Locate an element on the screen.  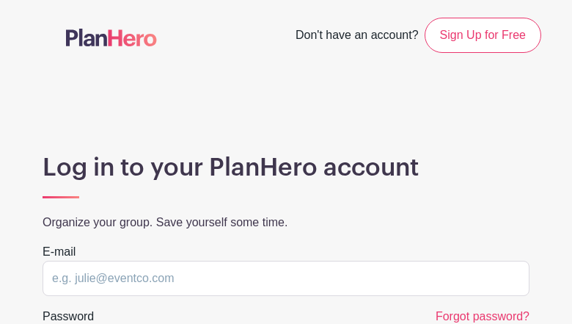
img: logo-507f7623f17ff9eddc593b1ce0a138ce2505c220e1c5a4e2b4648c50719b7d32.svg is located at coordinates (112, 37).